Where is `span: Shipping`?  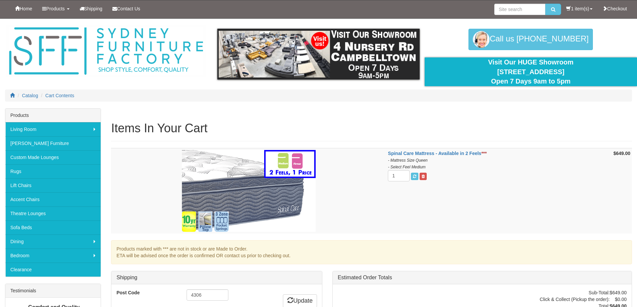
span: Shipping is located at coordinates (93, 9).